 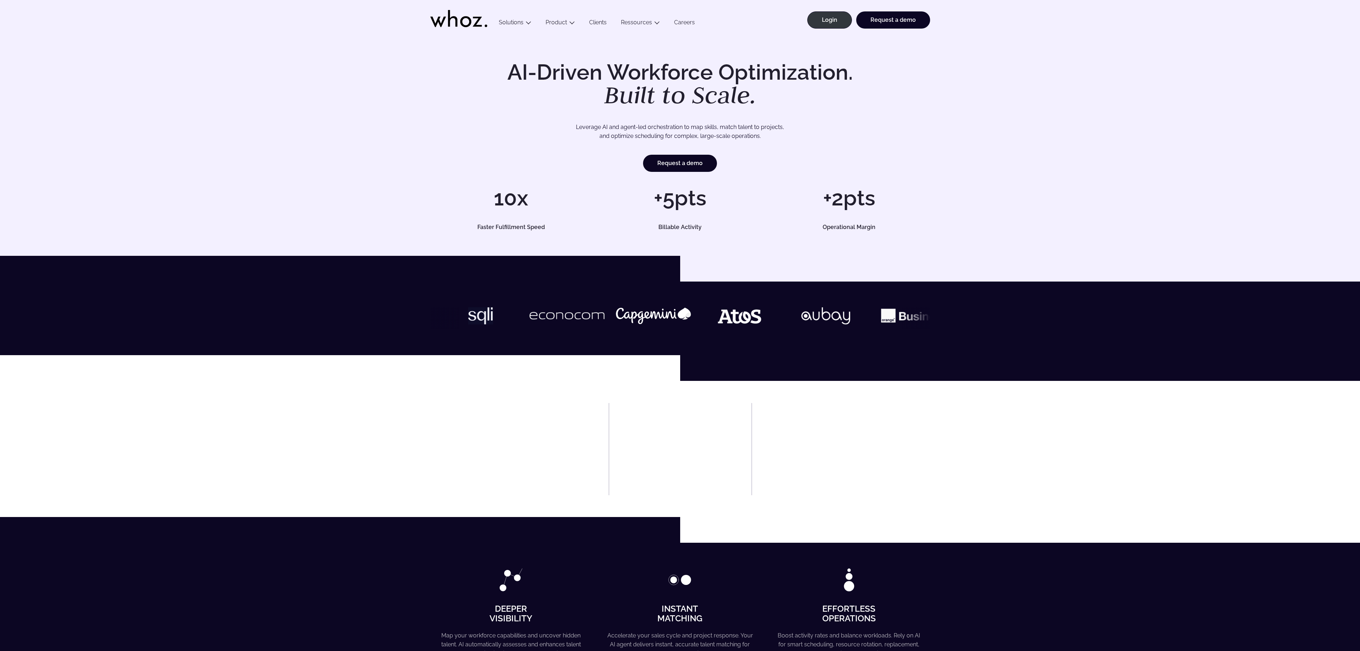 I want to click on button: Product, so click(x=560, y=24).